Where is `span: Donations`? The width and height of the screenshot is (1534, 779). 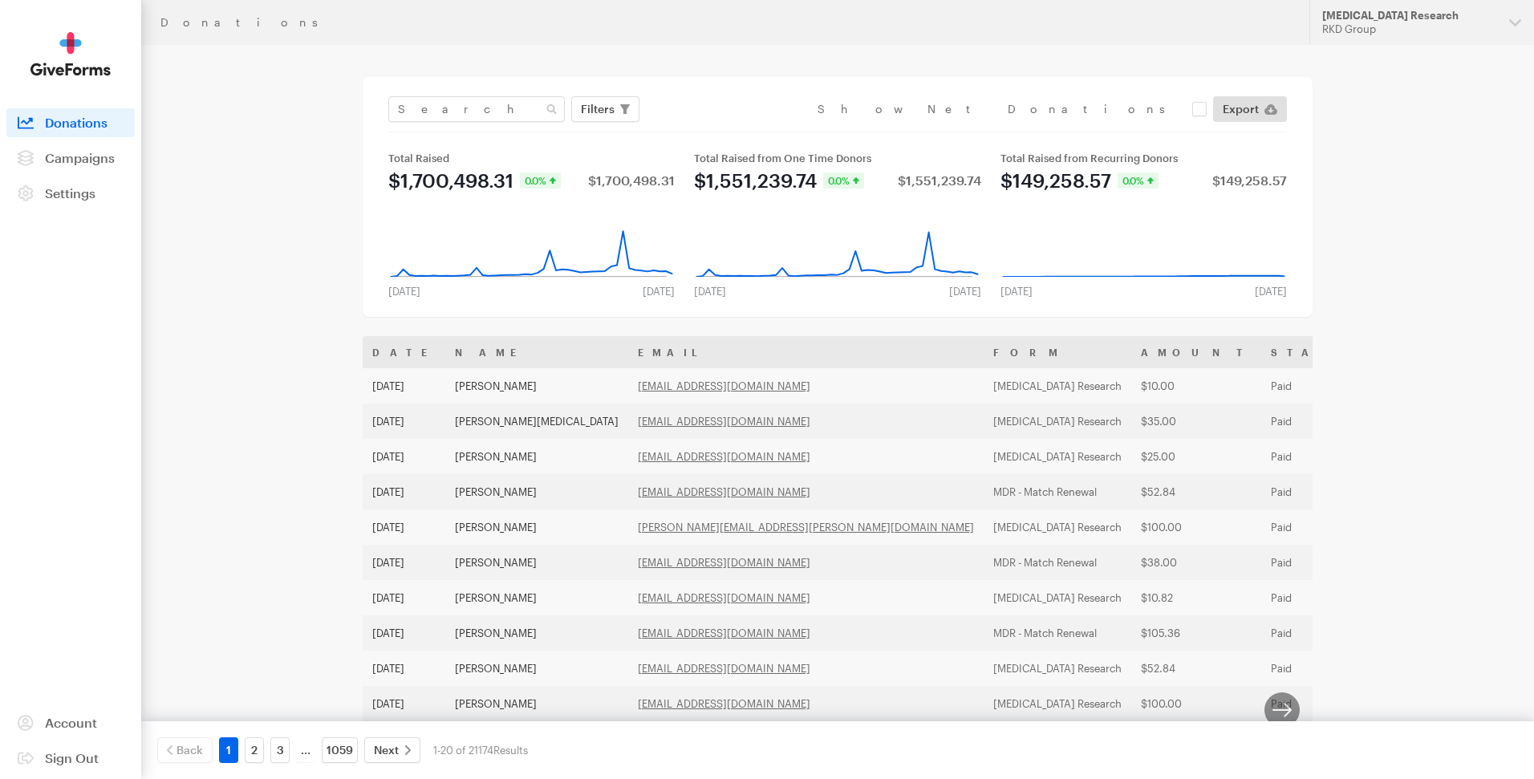
span: Donations is located at coordinates (76, 122).